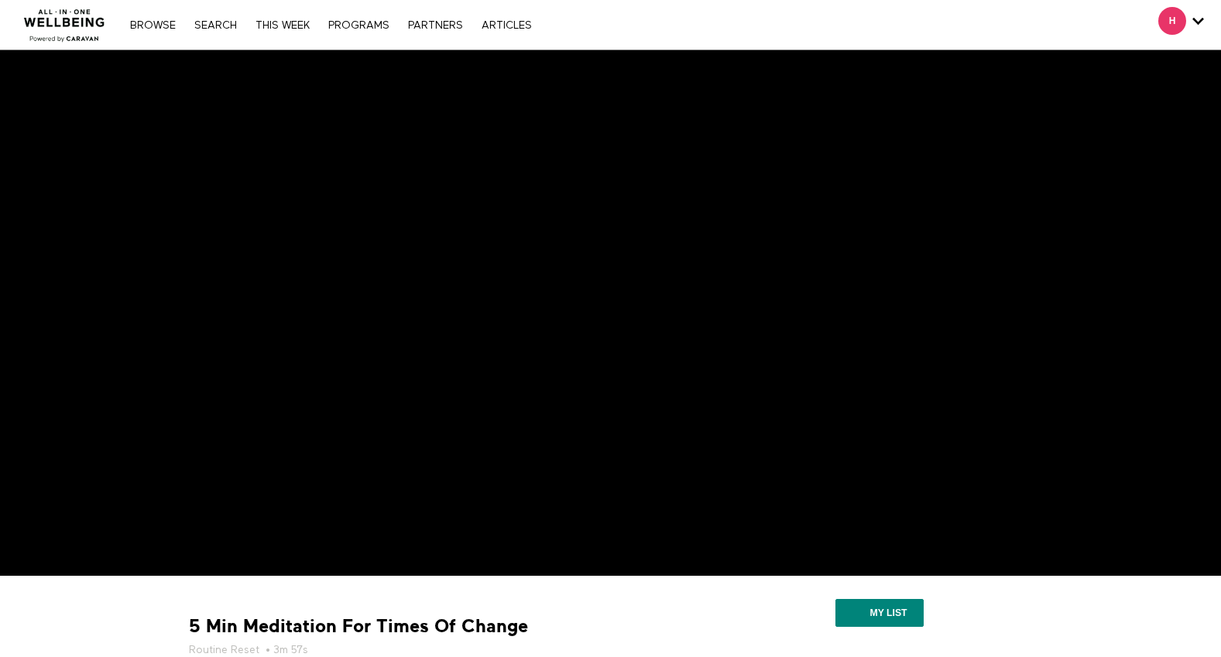  Describe the element at coordinates (215, 26) in the screenshot. I see `a: Search` at that location.